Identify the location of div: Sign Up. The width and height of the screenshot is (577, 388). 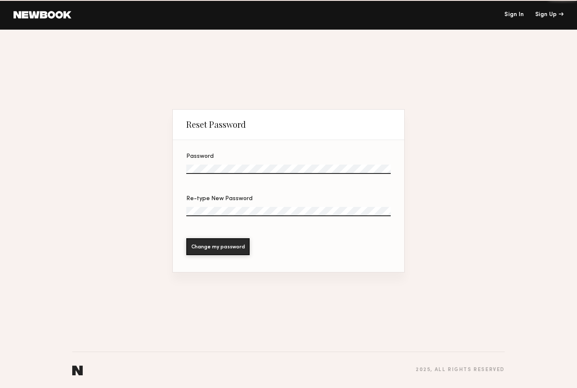
(550, 15).